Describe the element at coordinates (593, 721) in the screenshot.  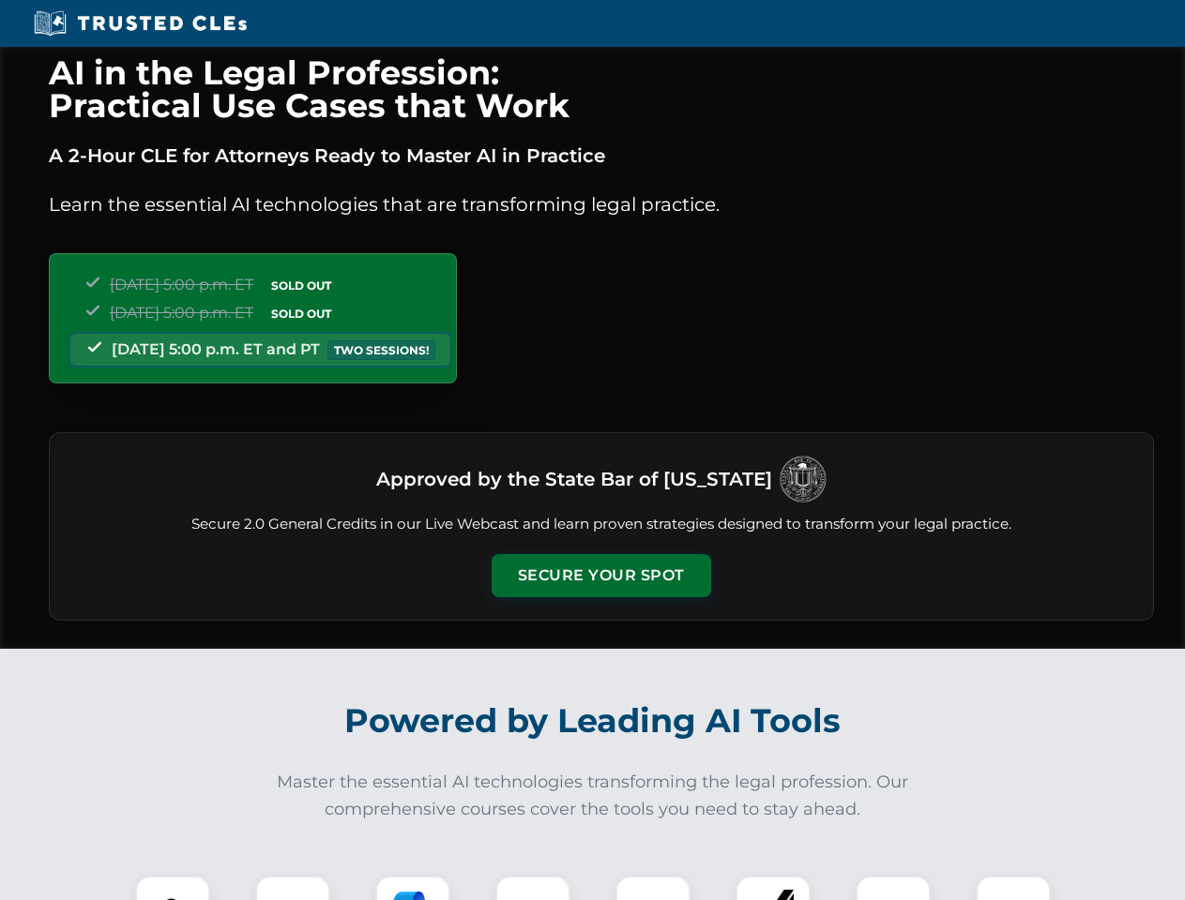
I see `h2: Powered by Leading AI Tools` at that location.